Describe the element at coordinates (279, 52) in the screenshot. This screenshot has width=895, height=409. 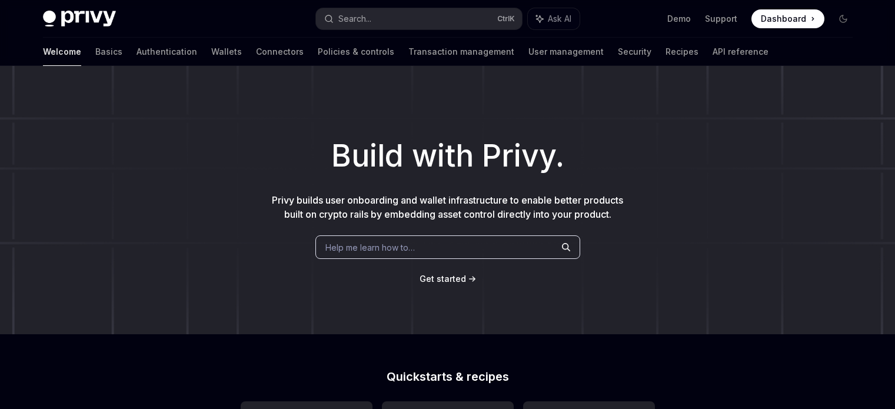
I see `a: Connectors` at that location.